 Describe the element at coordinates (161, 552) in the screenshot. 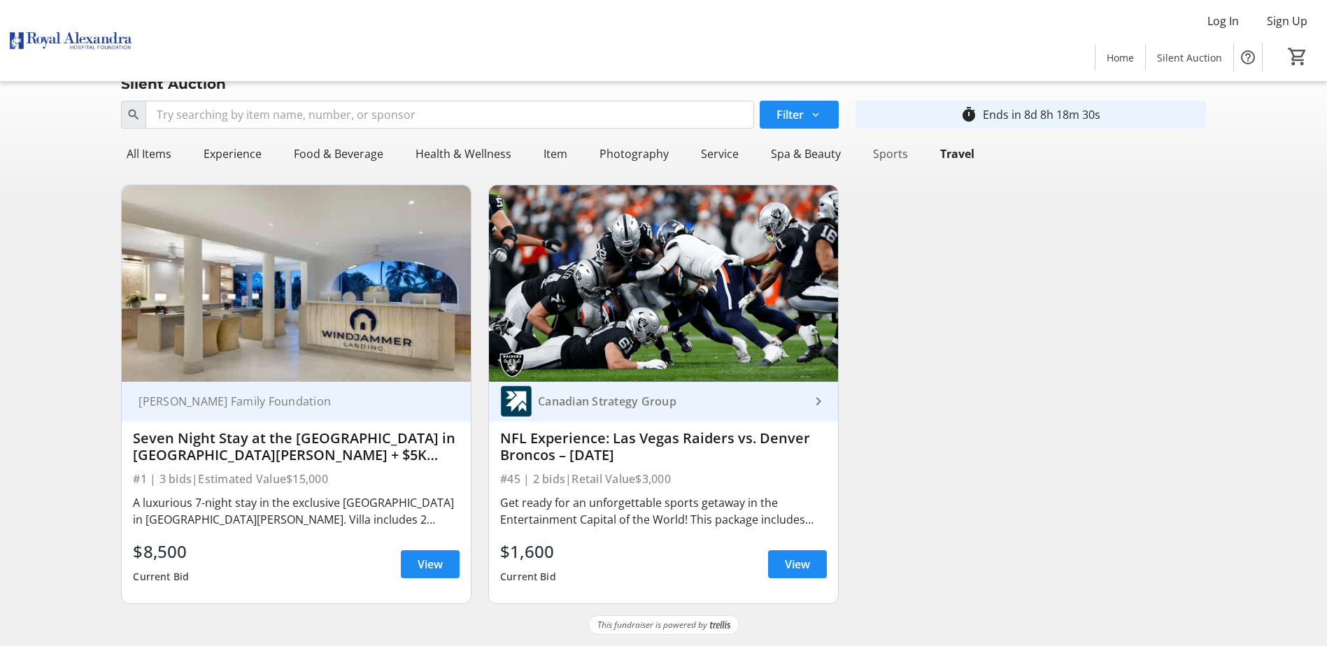

I see `div: $8,500` at that location.